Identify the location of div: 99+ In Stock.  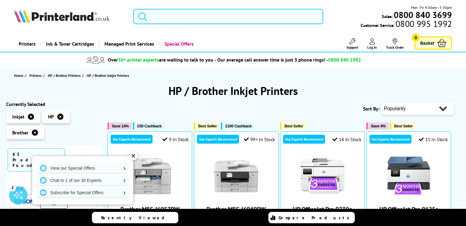
(259, 139).